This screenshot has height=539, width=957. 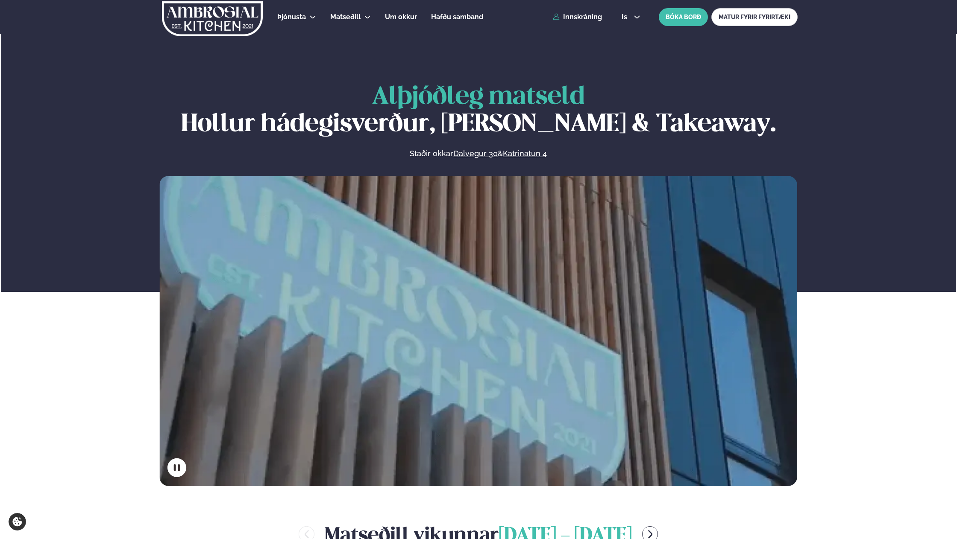 What do you see at coordinates (401, 17) in the screenshot?
I see `a: Um okkur` at bounding box center [401, 17].